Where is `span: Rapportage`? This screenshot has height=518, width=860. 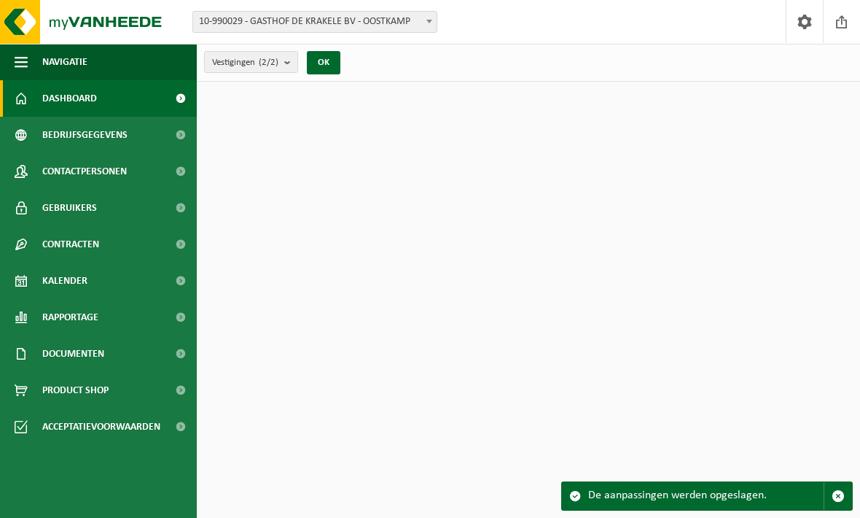
span: Rapportage is located at coordinates (70, 317).